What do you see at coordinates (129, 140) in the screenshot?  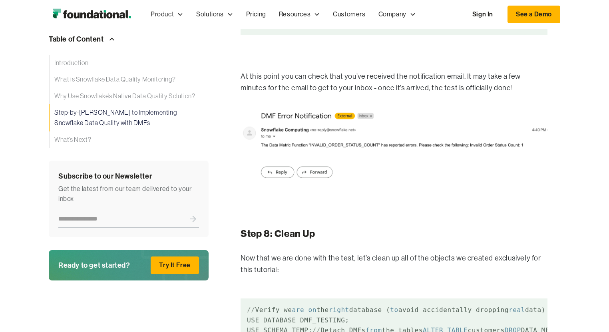 I see `a: What’s Next?` at bounding box center [129, 140].